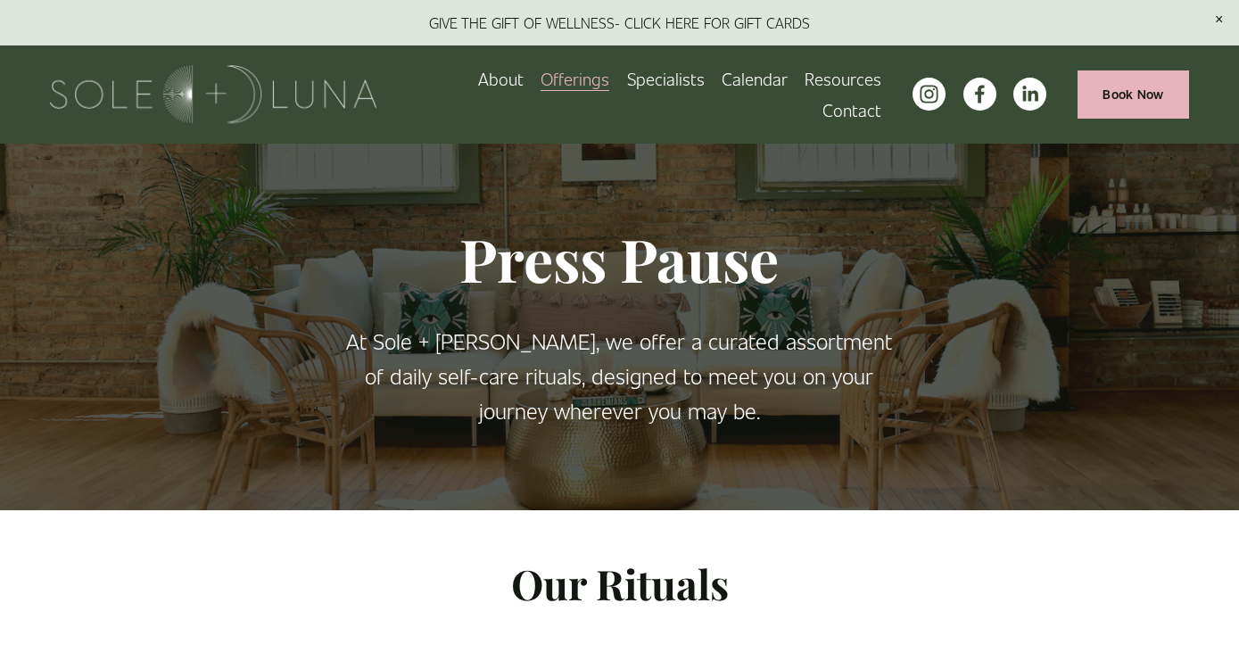  What do you see at coordinates (1030, 94) in the screenshot?
I see `a: LinkedIn` at bounding box center [1030, 94].